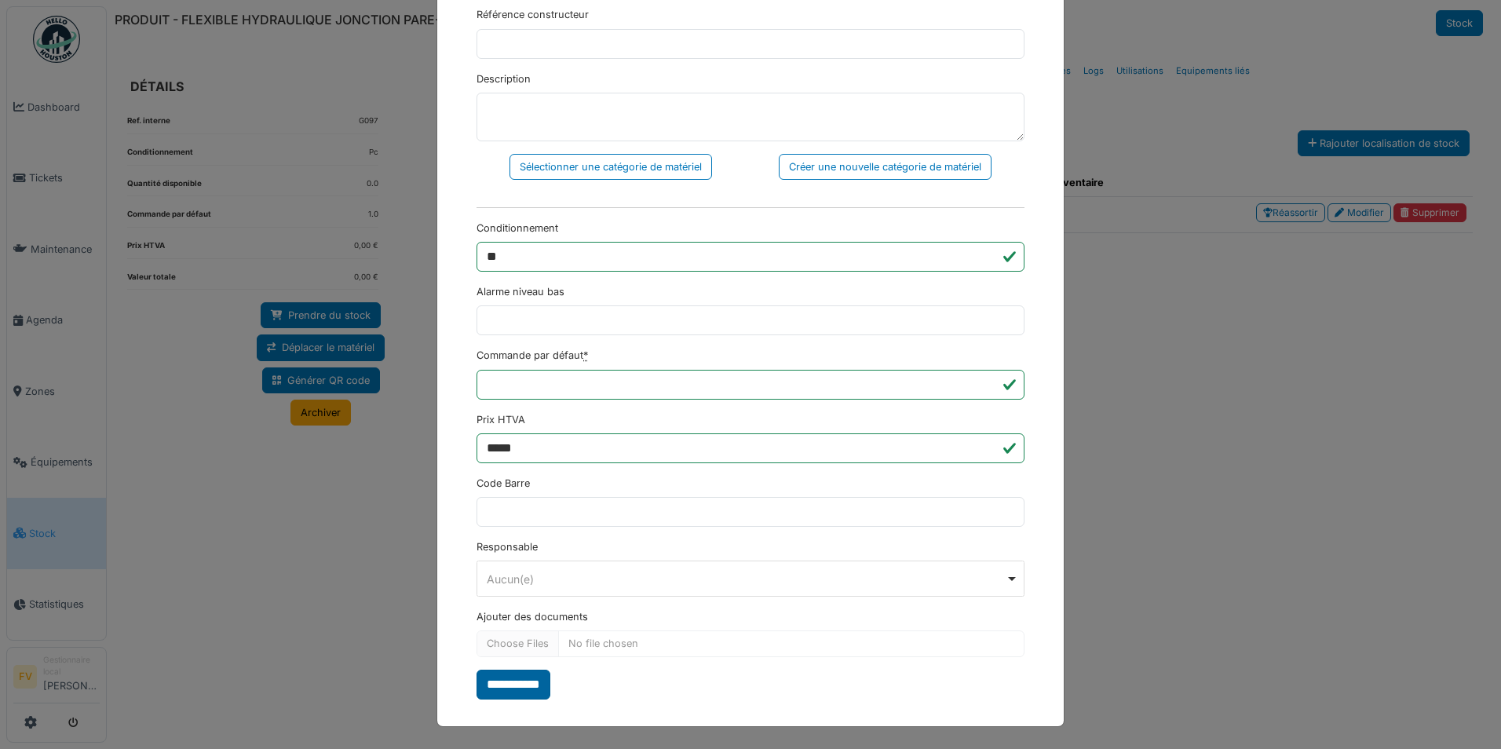  What do you see at coordinates (532, 355) in the screenshot?
I see `label: Commande par défaut` at bounding box center [532, 355].